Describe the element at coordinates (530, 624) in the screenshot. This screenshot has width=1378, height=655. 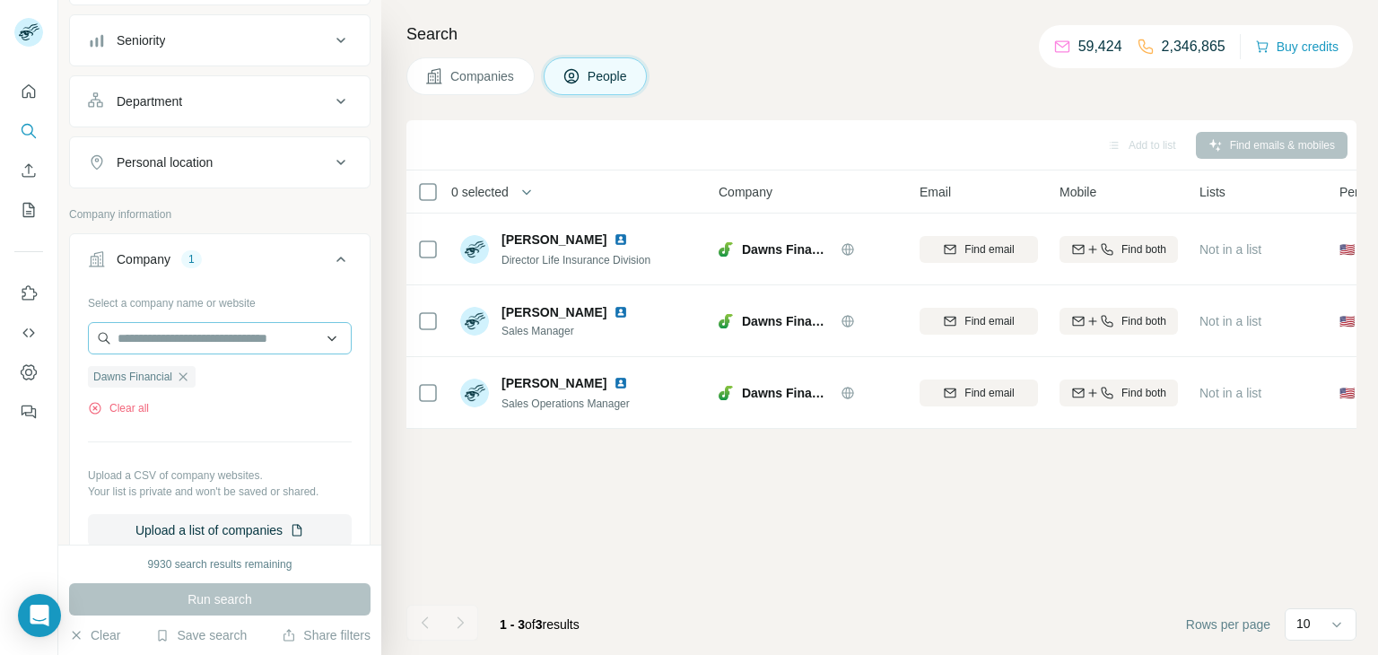
I see `span: of` at that location.